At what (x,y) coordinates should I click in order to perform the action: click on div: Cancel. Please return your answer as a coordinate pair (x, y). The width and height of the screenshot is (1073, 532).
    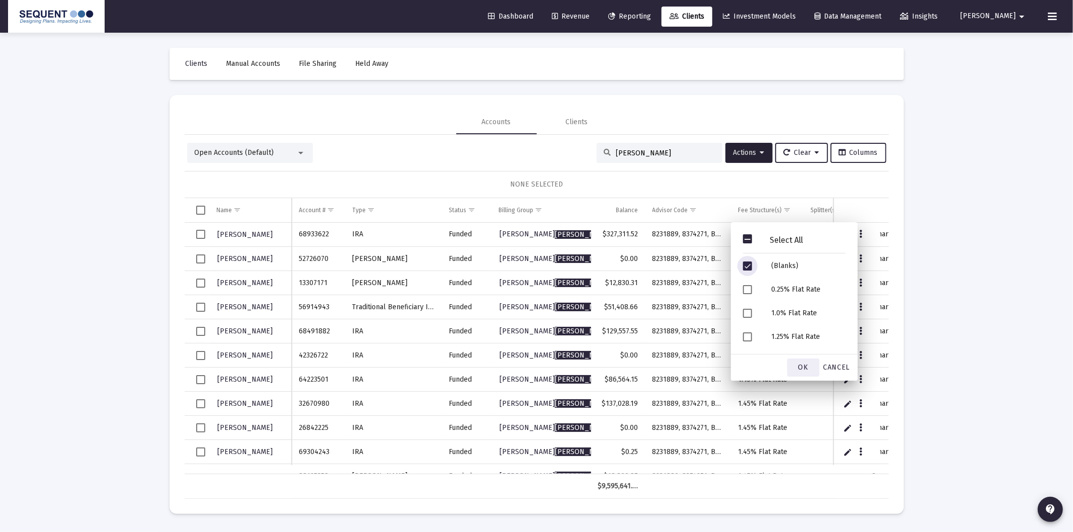
    Looking at the image, I should click on (837, 368).